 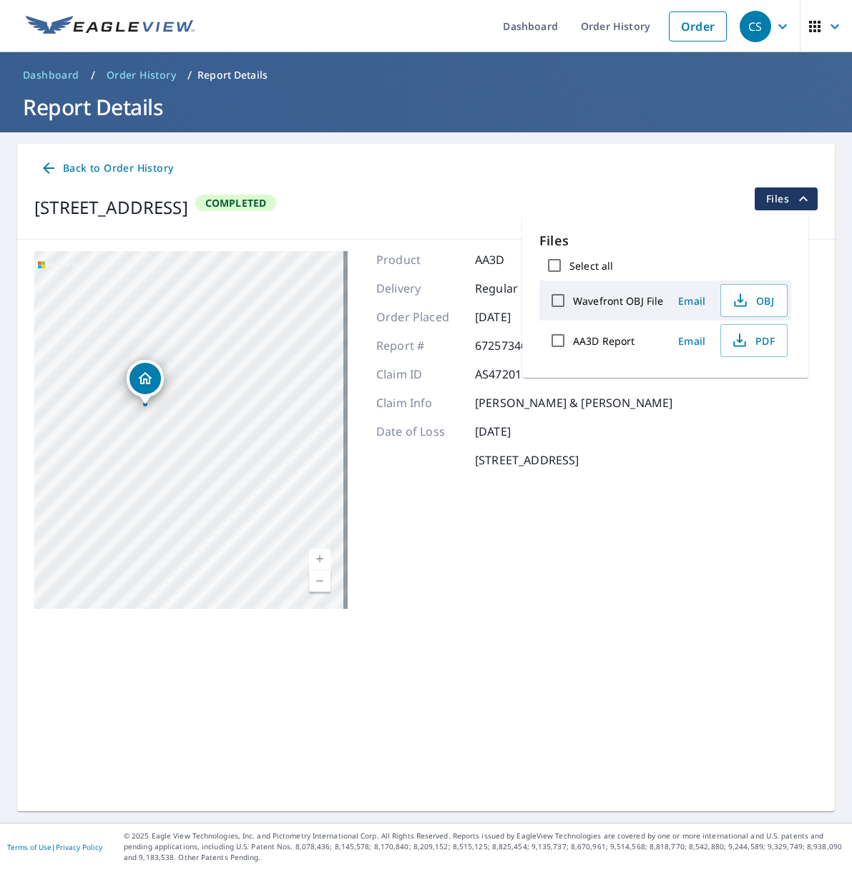 I want to click on a: Order History, so click(x=141, y=75).